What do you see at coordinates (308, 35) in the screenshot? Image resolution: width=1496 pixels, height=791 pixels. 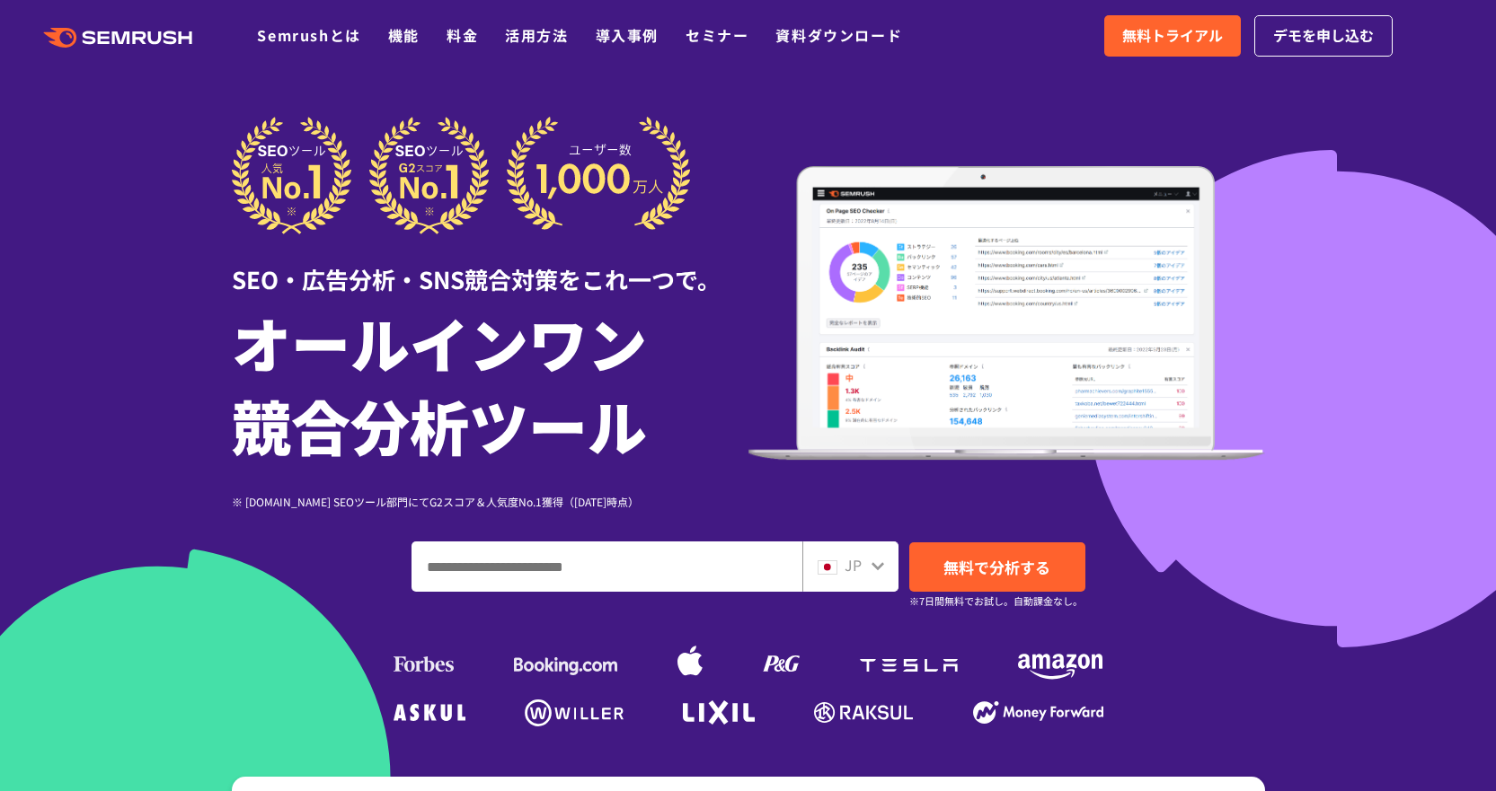 I see `a: Semrushとは` at bounding box center [308, 35].